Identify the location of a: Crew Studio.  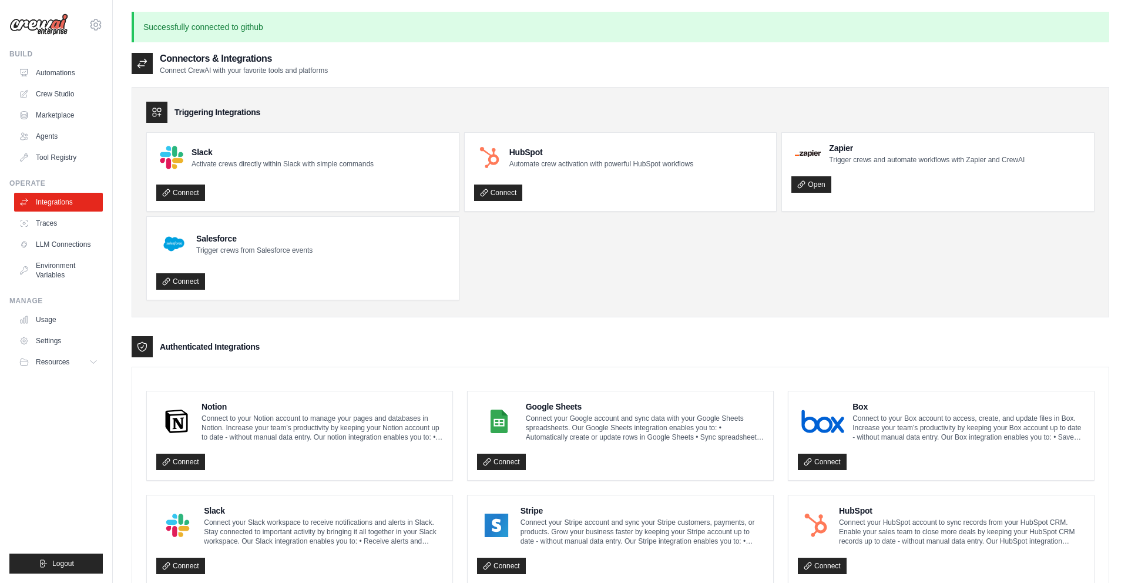
(58, 94).